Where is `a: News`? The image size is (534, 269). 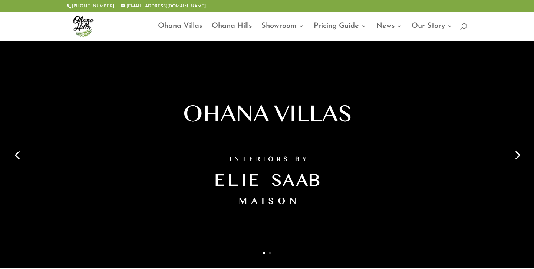
a: News is located at coordinates (389, 32).